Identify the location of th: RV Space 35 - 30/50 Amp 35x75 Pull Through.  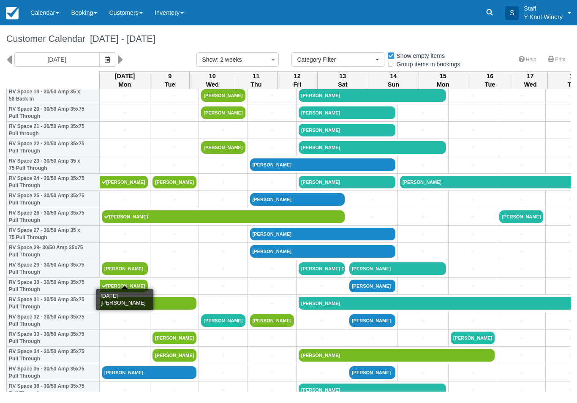
(53, 373).